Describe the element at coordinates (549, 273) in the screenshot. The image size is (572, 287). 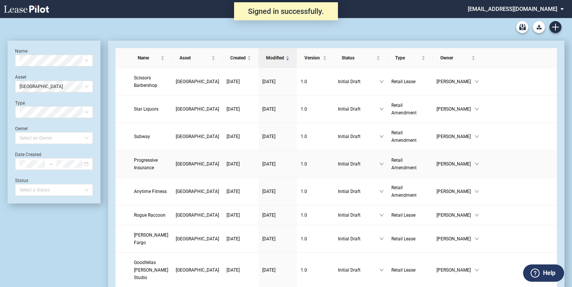
I see `label: Help` at that location.